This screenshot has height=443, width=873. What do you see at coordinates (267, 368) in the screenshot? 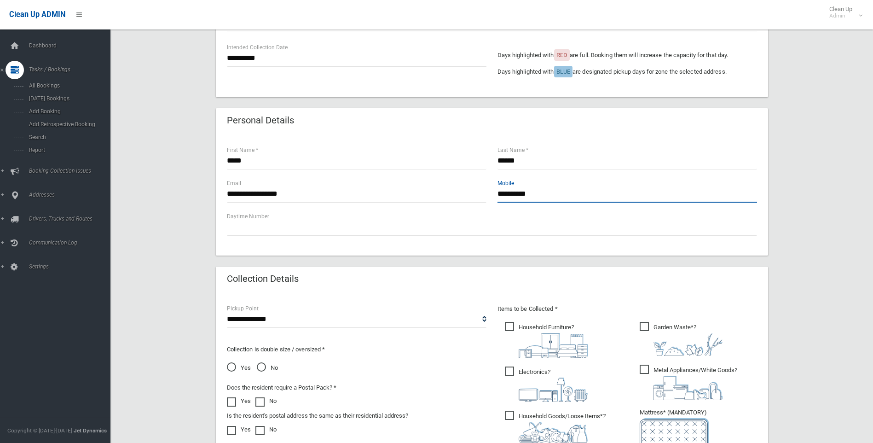
I see `span: No` at bounding box center [267, 368].